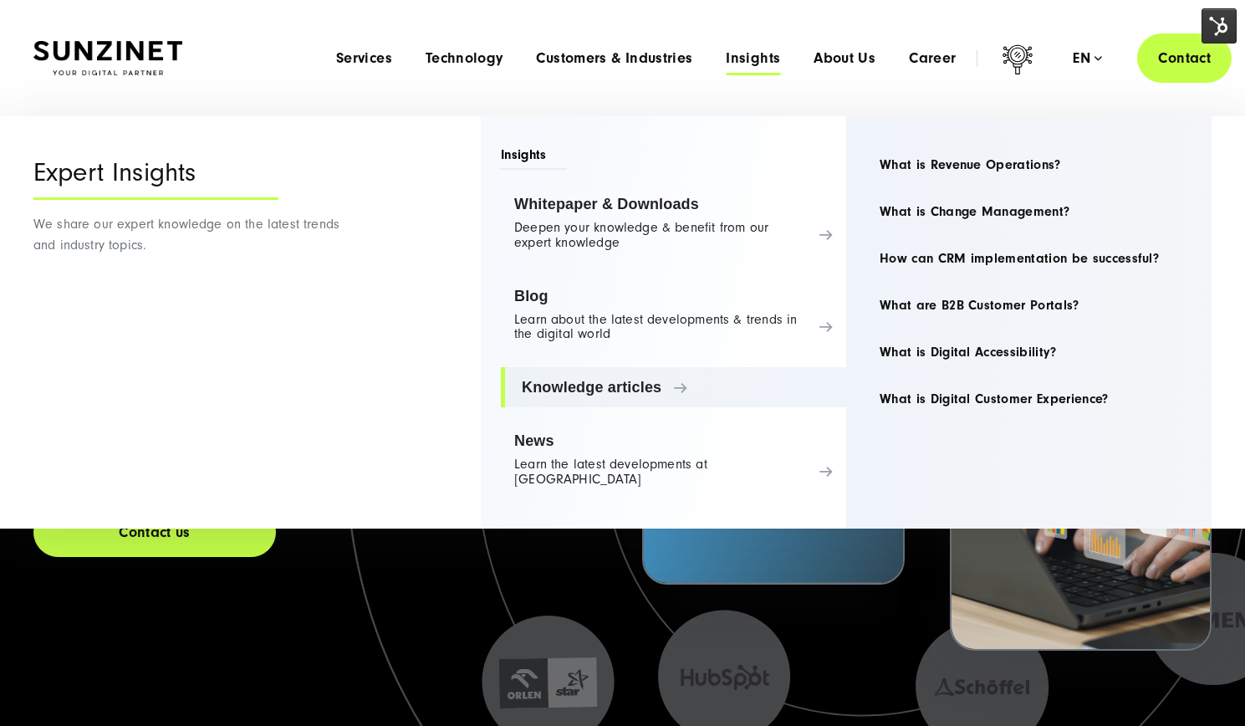  What do you see at coordinates (845, 59) in the screenshot?
I see `a: About Us` at bounding box center [845, 59].